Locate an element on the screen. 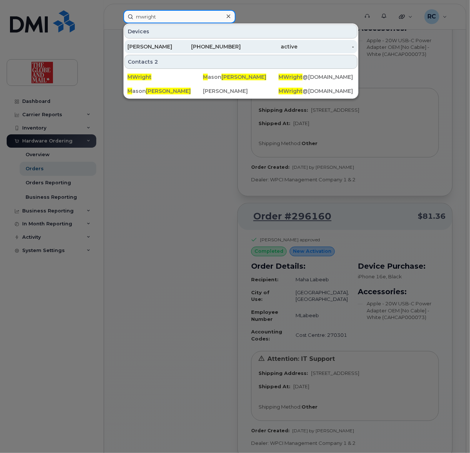 This screenshot has height=453, width=470. div: active is located at coordinates (269, 47).